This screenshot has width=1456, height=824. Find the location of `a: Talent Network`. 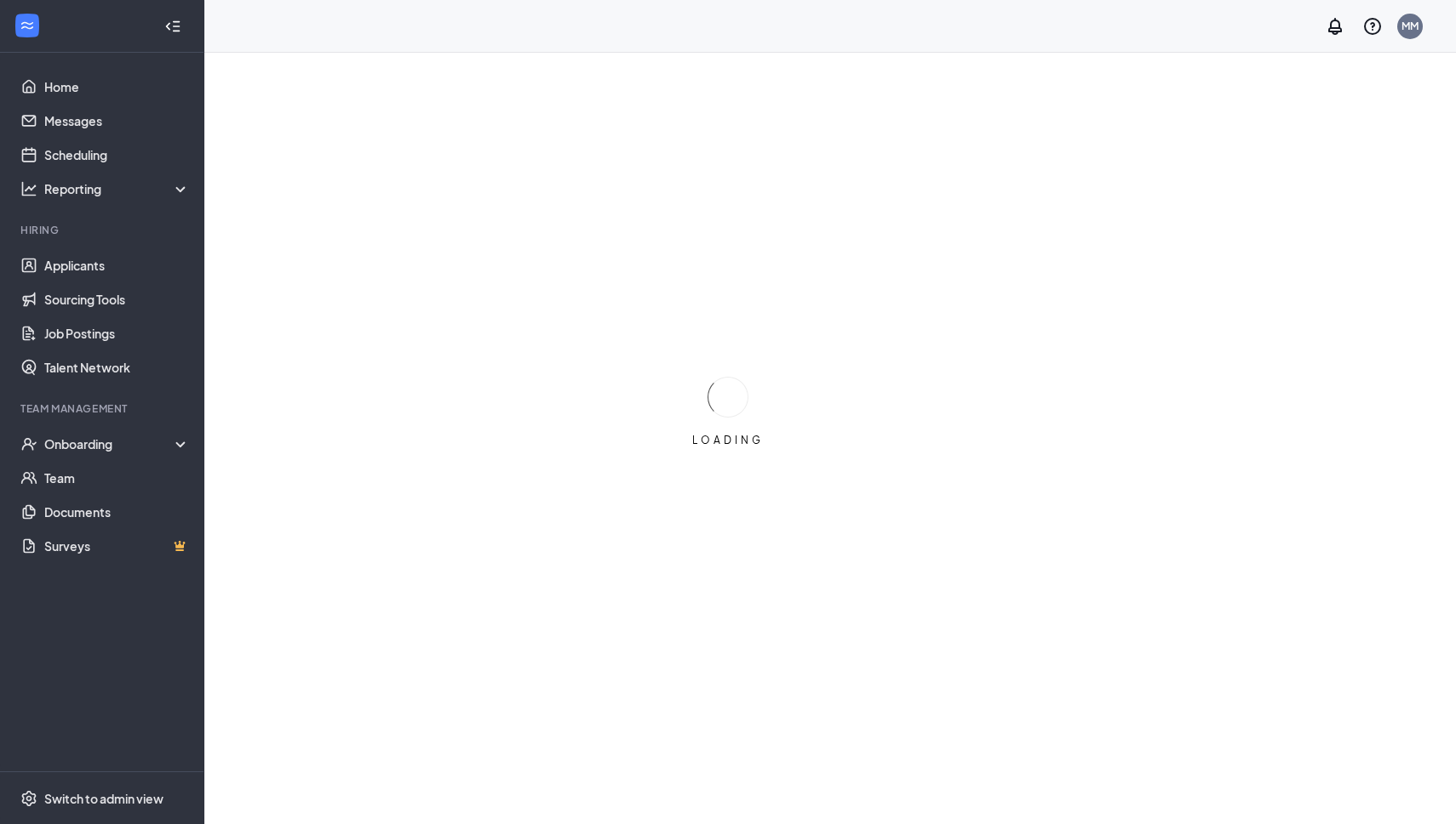

a: Talent Network is located at coordinates (116, 368).